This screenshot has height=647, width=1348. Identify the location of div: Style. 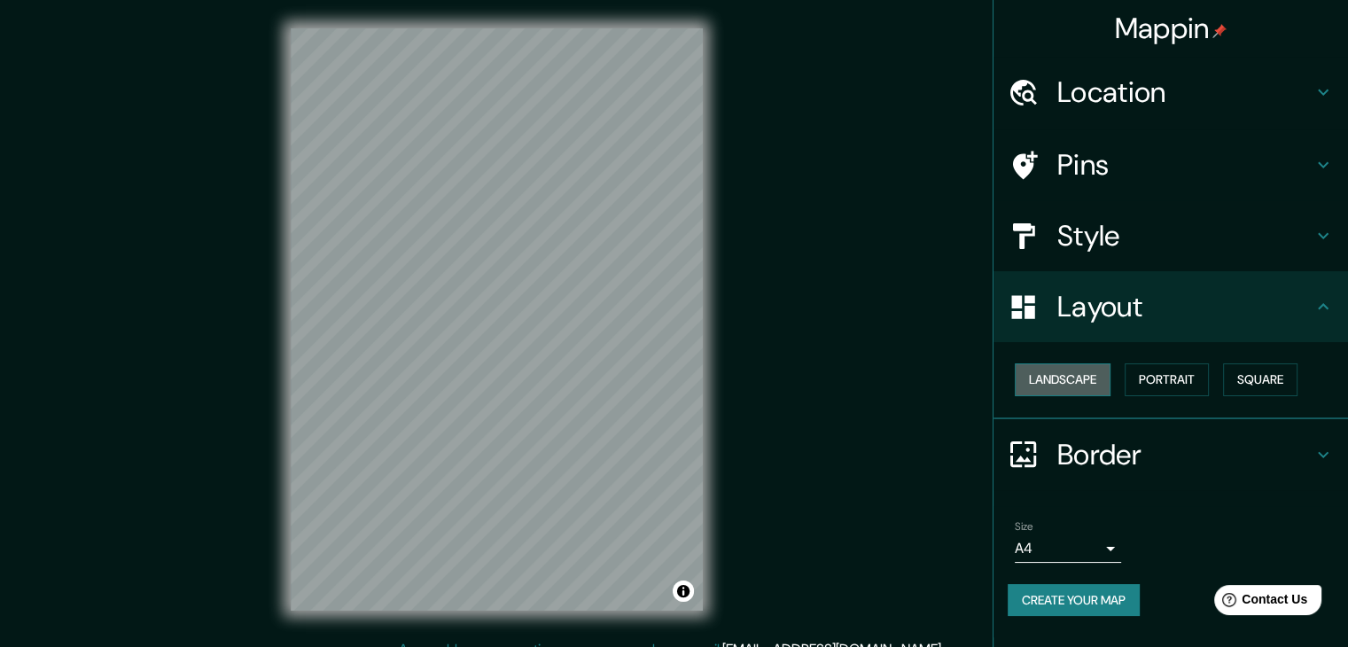
(1171, 236).